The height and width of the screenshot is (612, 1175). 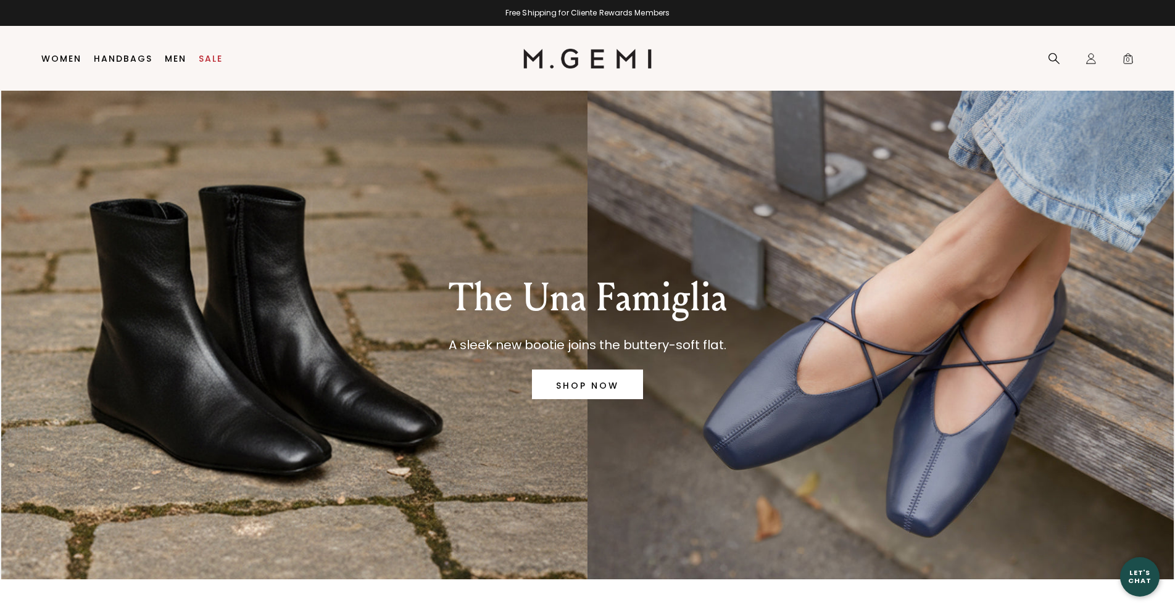 What do you see at coordinates (1129, 61) in the screenshot?
I see `span: 0` at bounding box center [1129, 61].